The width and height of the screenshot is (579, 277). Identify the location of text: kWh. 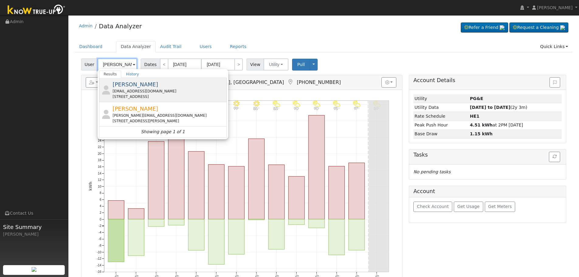
(91, 186).